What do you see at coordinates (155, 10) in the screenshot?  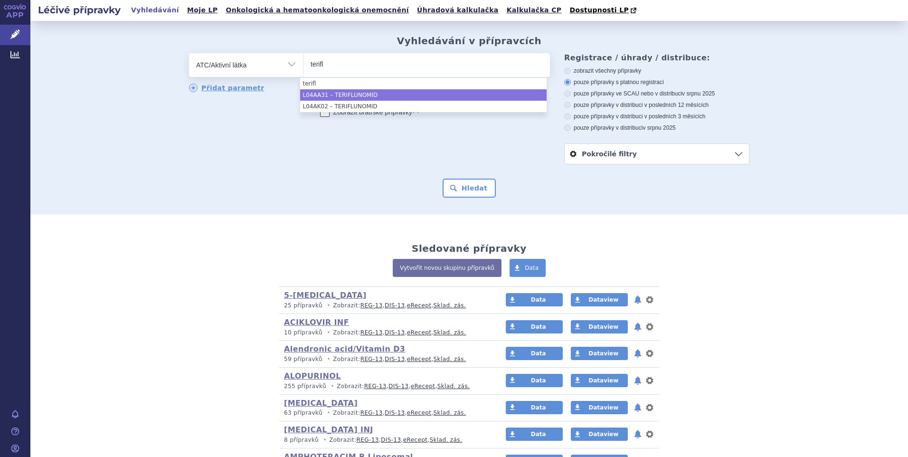 I see `a: Vyhledávání` at bounding box center [155, 10].